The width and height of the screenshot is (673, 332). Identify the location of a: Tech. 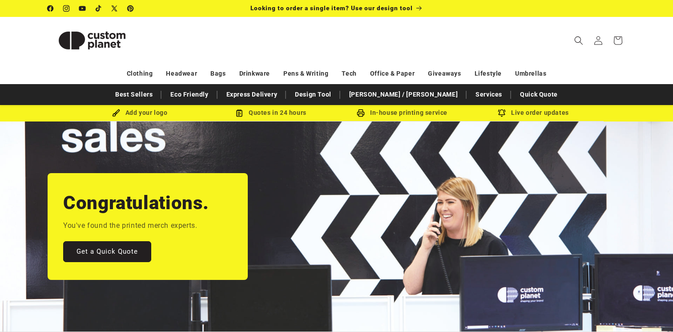
(349, 73).